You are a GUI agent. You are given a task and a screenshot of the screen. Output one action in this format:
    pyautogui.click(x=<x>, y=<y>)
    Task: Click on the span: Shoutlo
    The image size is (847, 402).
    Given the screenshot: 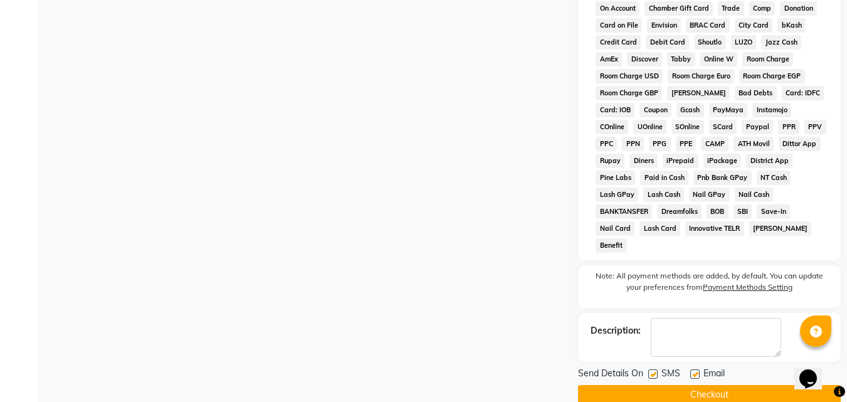 What is the action you would take?
    pyautogui.click(x=710, y=42)
    